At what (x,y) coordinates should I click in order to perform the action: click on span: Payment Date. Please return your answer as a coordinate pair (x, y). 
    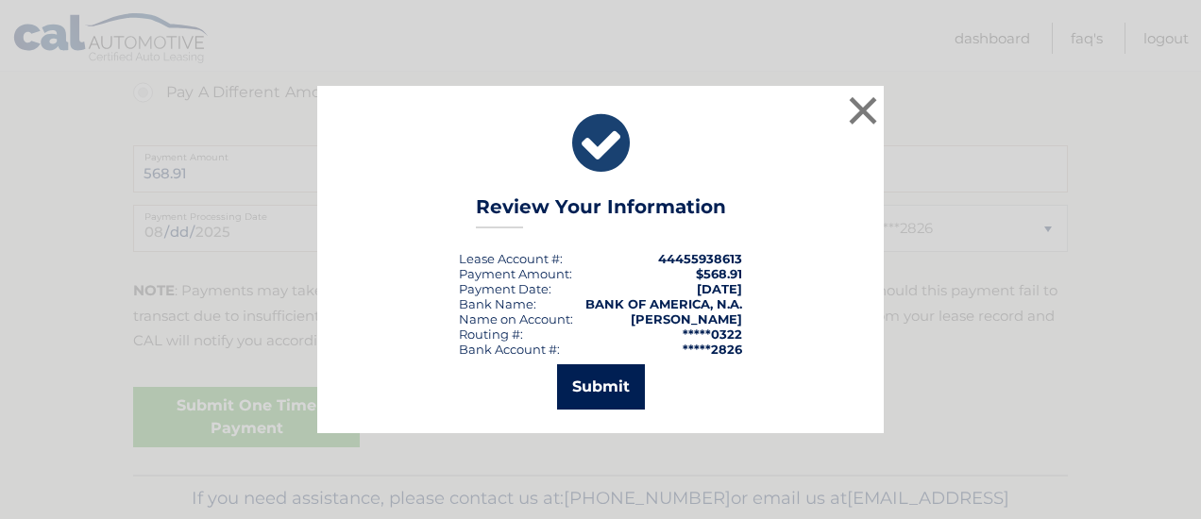
    Looking at the image, I should click on (503, 289).